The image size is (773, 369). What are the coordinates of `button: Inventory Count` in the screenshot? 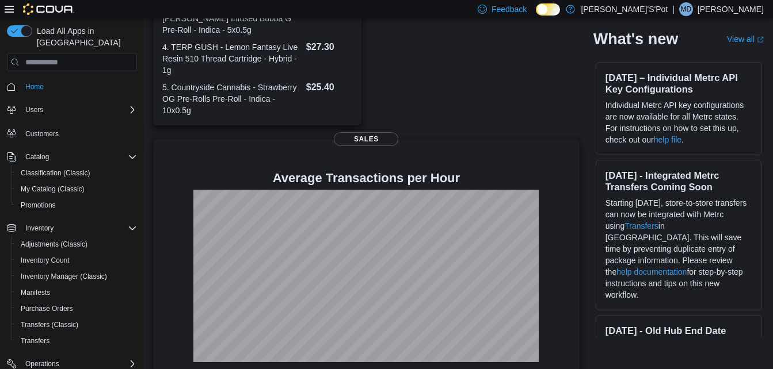 It's located at (77, 261).